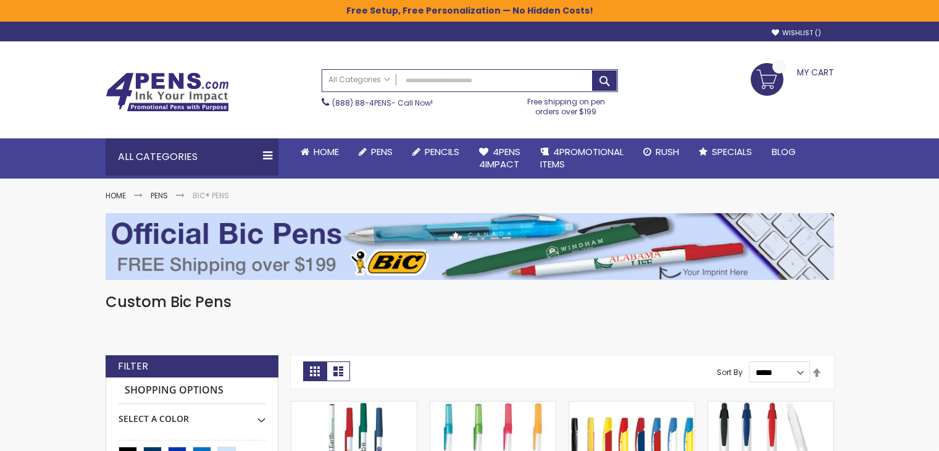  What do you see at coordinates (493, 406) in the screenshot?
I see `a: BIC® Round Stic Ice Pen` at bounding box center [493, 406].